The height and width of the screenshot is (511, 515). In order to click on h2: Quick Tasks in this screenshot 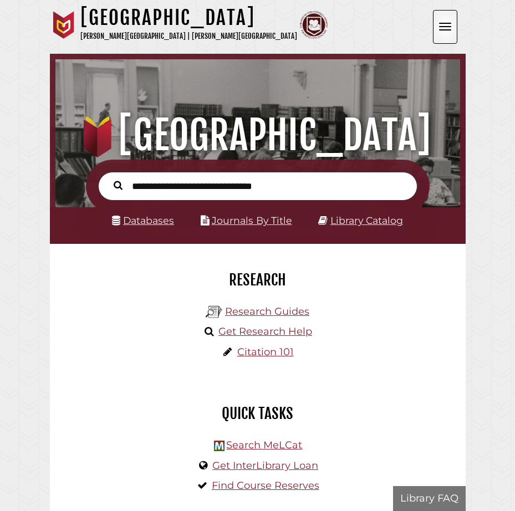, I will do `click(258, 413)`.